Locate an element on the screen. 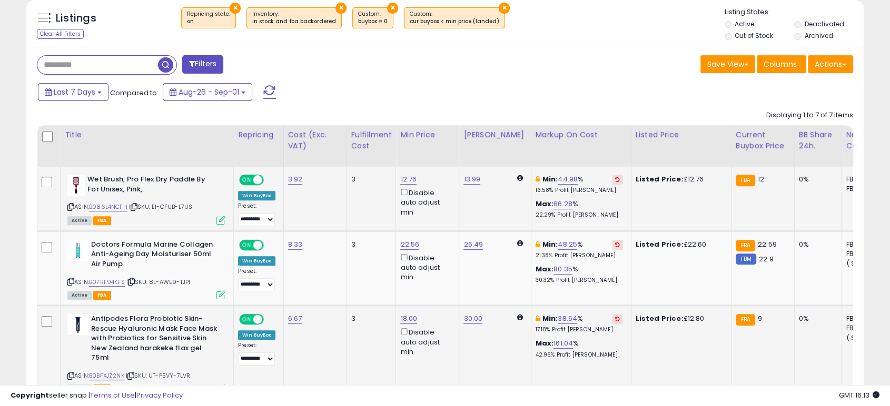 The height and width of the screenshot is (406, 890). div: Title is located at coordinates (147, 135).